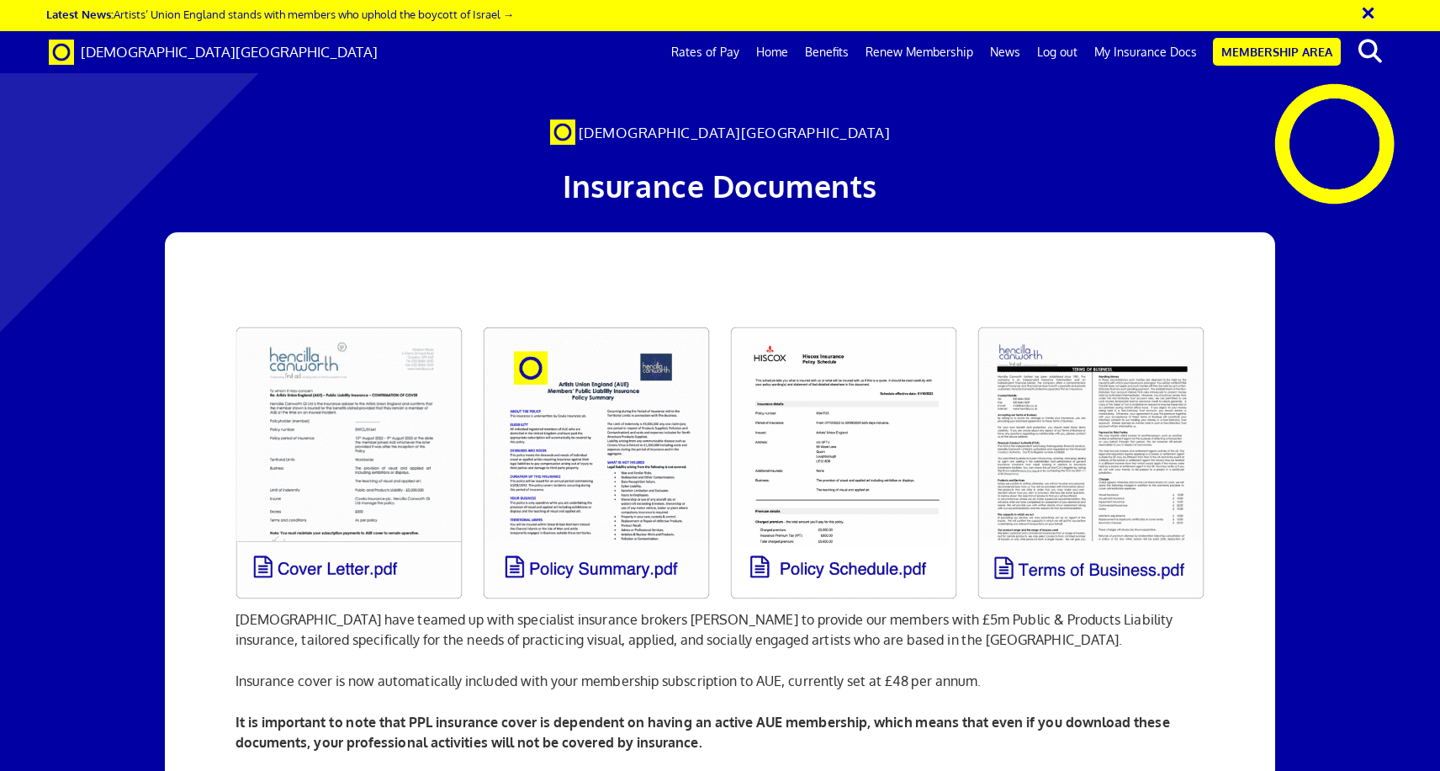 Image resolution: width=1440 pixels, height=771 pixels. Describe the element at coordinates (919, 52) in the screenshot. I see `a: Renew Membership` at that location.